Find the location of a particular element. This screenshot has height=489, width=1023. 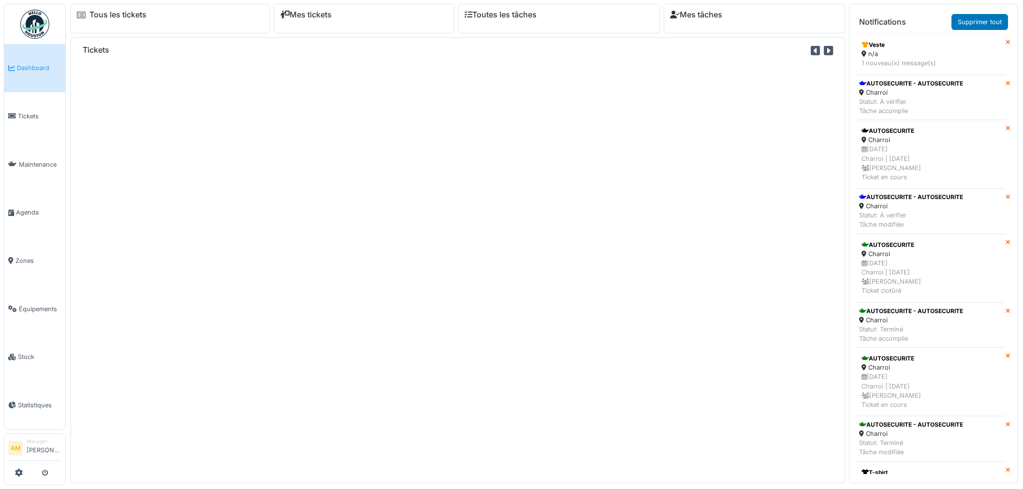

li: AM is located at coordinates (15, 449).